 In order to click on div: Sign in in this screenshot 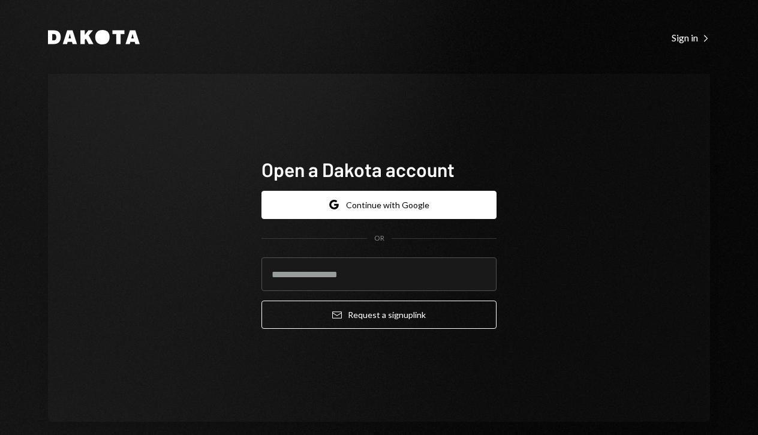, I will do `click(691, 38)`.